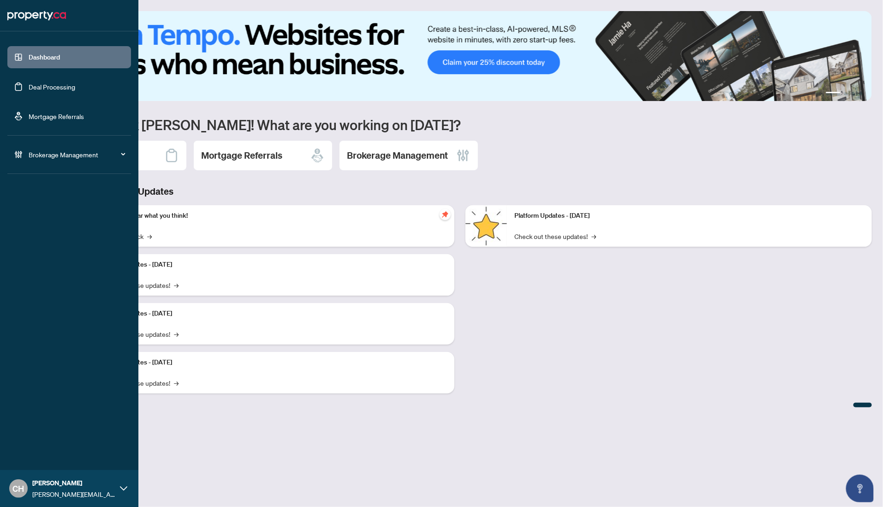 This screenshot has height=507, width=883. Describe the element at coordinates (460, 192) in the screenshot. I see `h3: Brokerage & Industry Updates` at that location.